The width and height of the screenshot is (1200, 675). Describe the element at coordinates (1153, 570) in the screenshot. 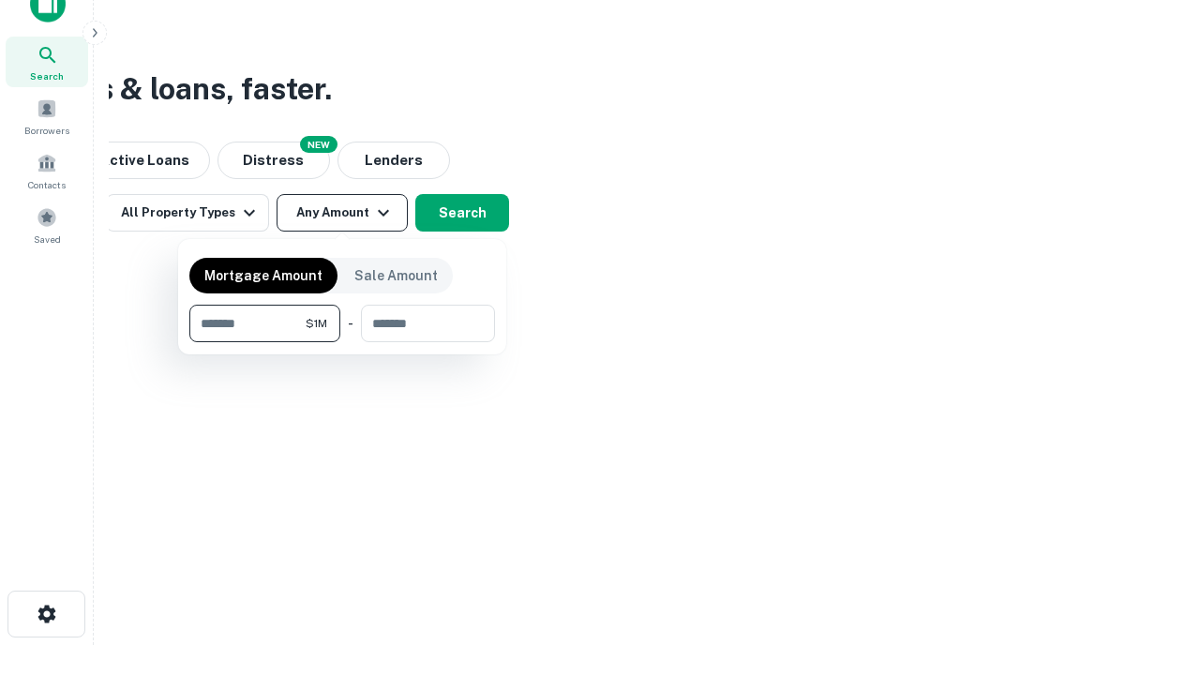

I see `div: Chat Widget` at that location.